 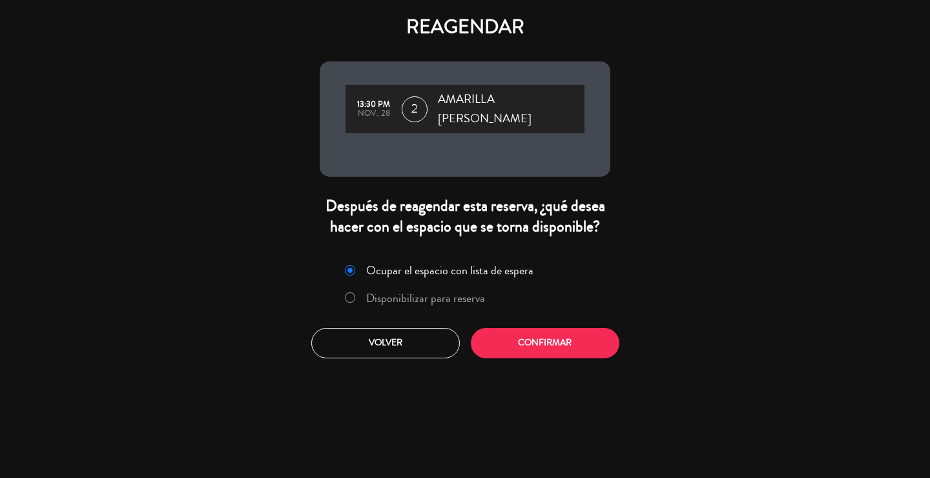 I want to click on label: Disponibilizar para reserva, so click(x=426, y=298).